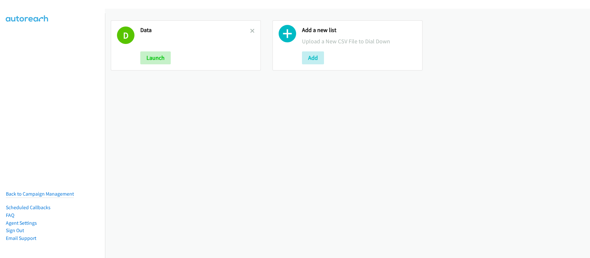 The image size is (590, 258). Describe the element at coordinates (21, 238) in the screenshot. I see `a: Email Support` at that location.